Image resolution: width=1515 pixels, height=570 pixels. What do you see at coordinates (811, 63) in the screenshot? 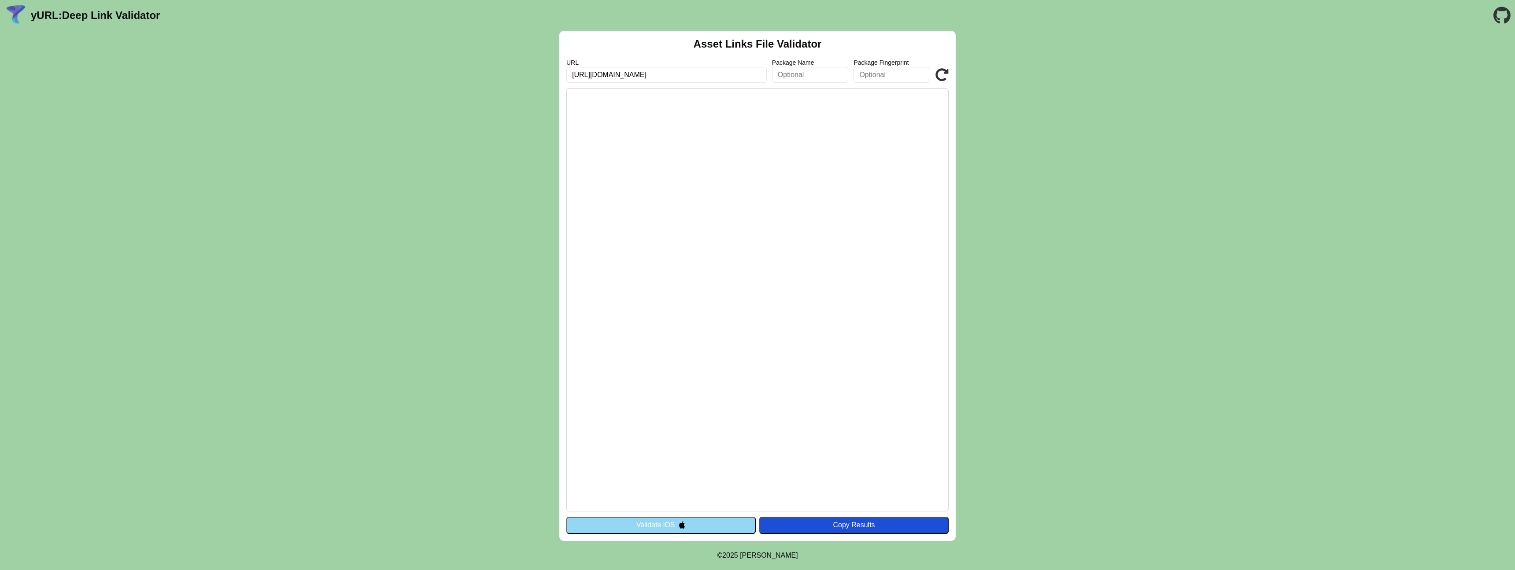
I see `label: Package Name` at bounding box center [811, 63].